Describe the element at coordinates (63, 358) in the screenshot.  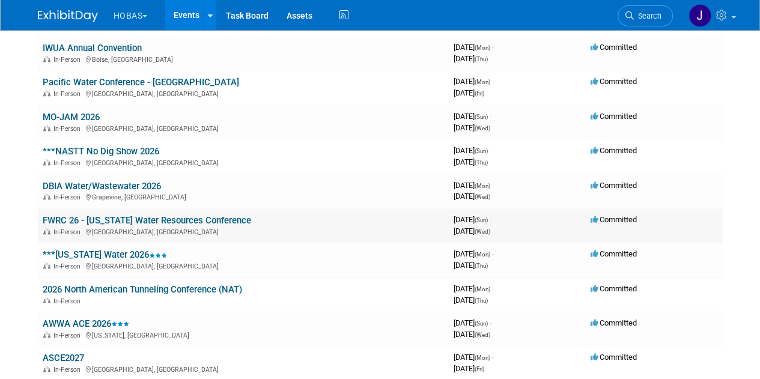
I see `a: ASCE2027` at that location.